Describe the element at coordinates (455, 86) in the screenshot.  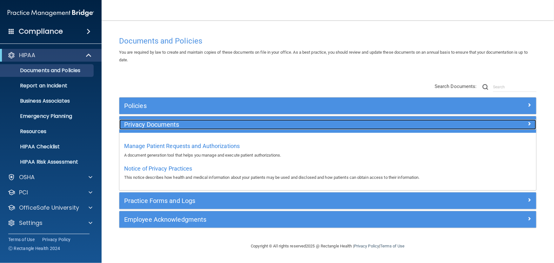
I see `span: Search Documents:` at that location.